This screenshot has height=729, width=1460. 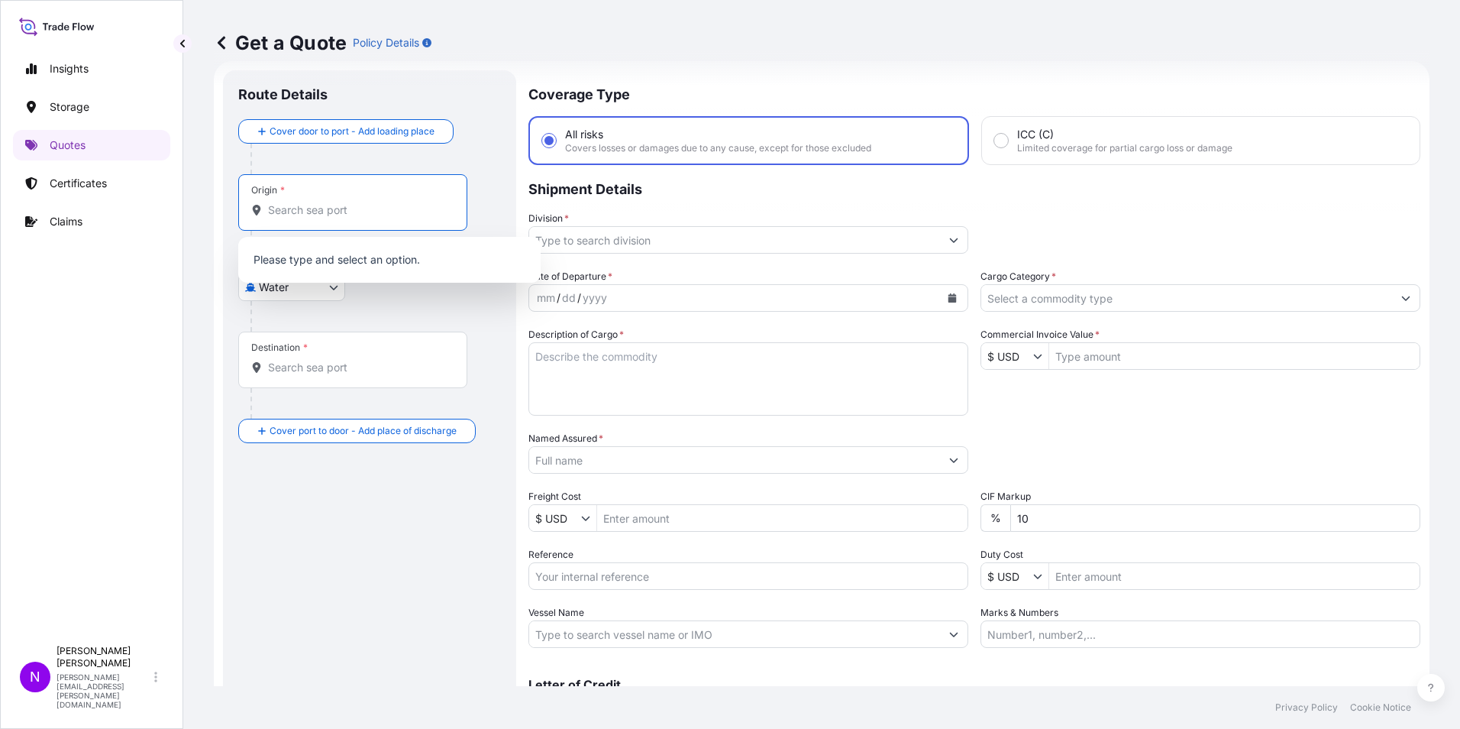 What do you see at coordinates (748, 576) in the screenshot?
I see `input: Your internal reference` at bounding box center [748, 576].